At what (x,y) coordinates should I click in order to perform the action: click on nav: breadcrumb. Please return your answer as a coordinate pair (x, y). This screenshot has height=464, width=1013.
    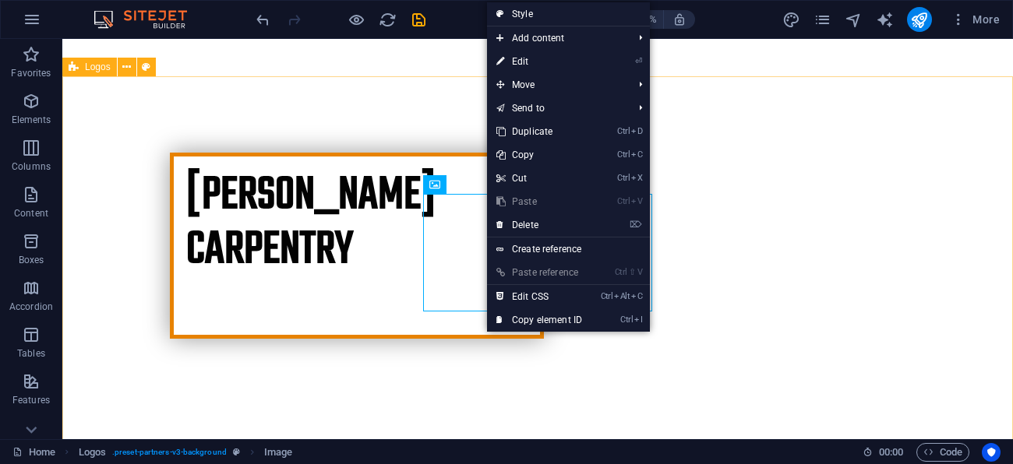
    Looking at the image, I should click on (185, 453).